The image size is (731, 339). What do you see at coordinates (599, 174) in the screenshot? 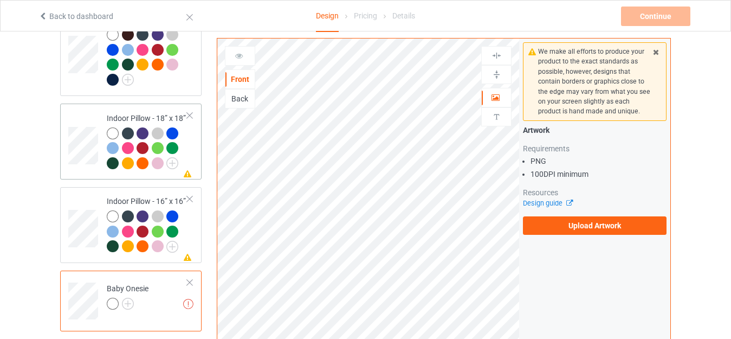
I see `li: 100 DPI minimum` at bounding box center [599, 174].